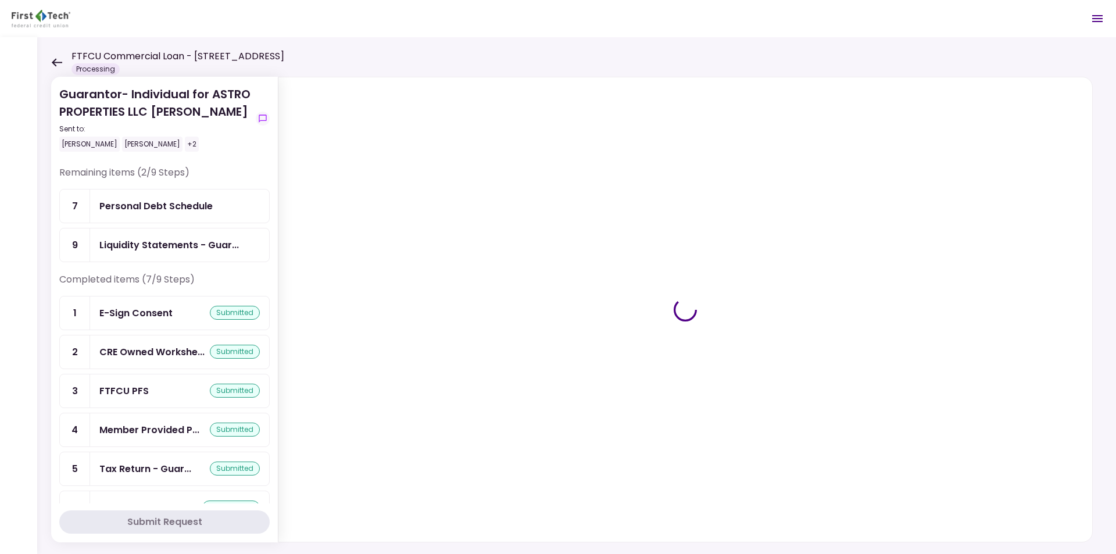  What do you see at coordinates (136, 313) in the screenshot?
I see `div: E-Sign Consent` at bounding box center [136, 313].